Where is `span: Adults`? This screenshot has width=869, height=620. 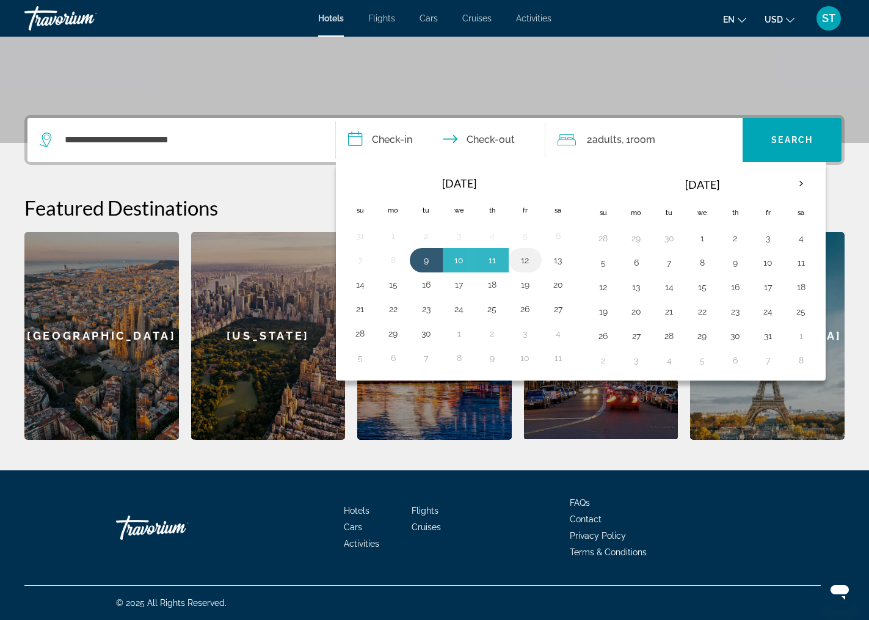
span: Adults is located at coordinates (607, 139).